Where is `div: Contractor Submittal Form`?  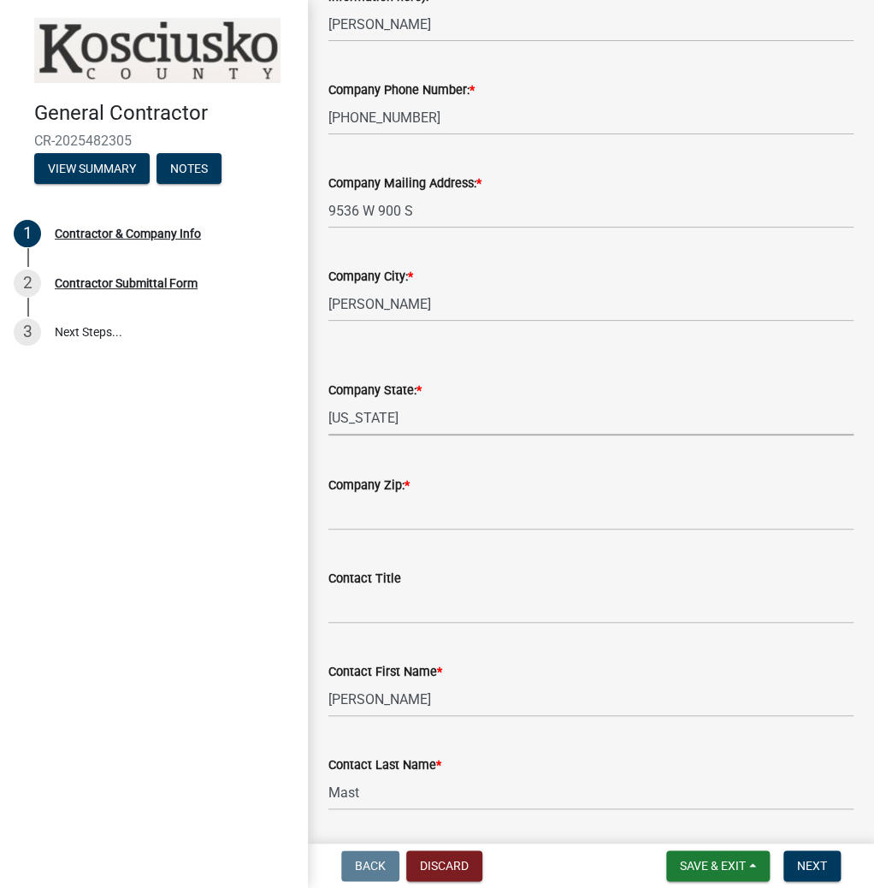
div: Contractor Submittal Form is located at coordinates (126, 283).